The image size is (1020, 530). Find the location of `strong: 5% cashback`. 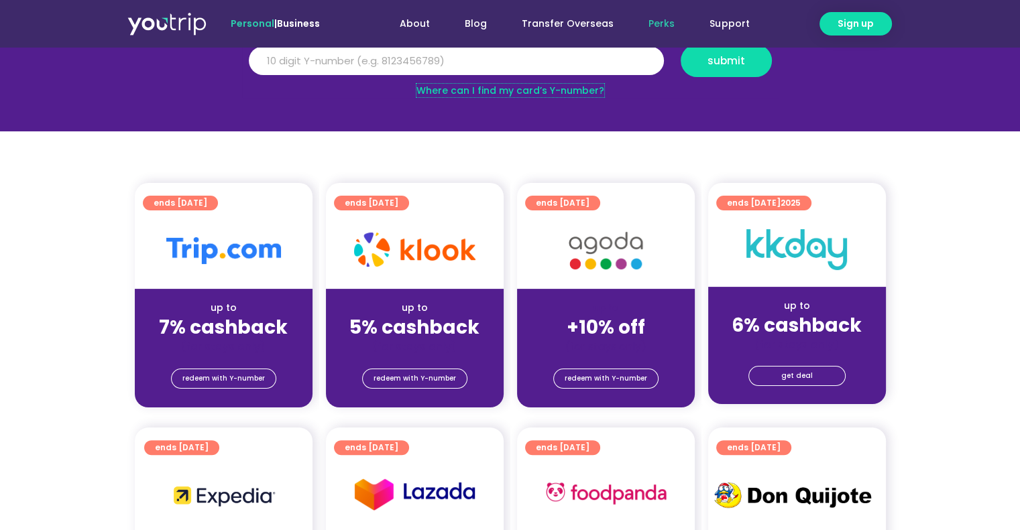

strong: 5% cashback is located at coordinates (414, 327).